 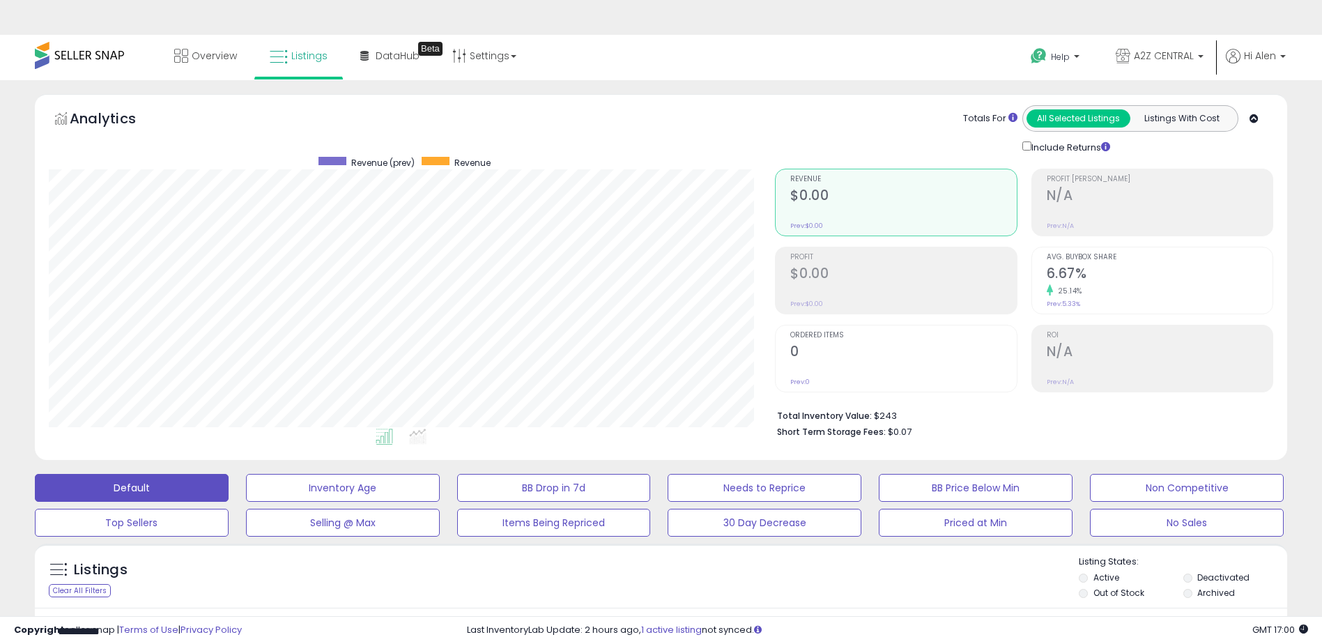 I want to click on label: Out of Stock, so click(x=1119, y=593).